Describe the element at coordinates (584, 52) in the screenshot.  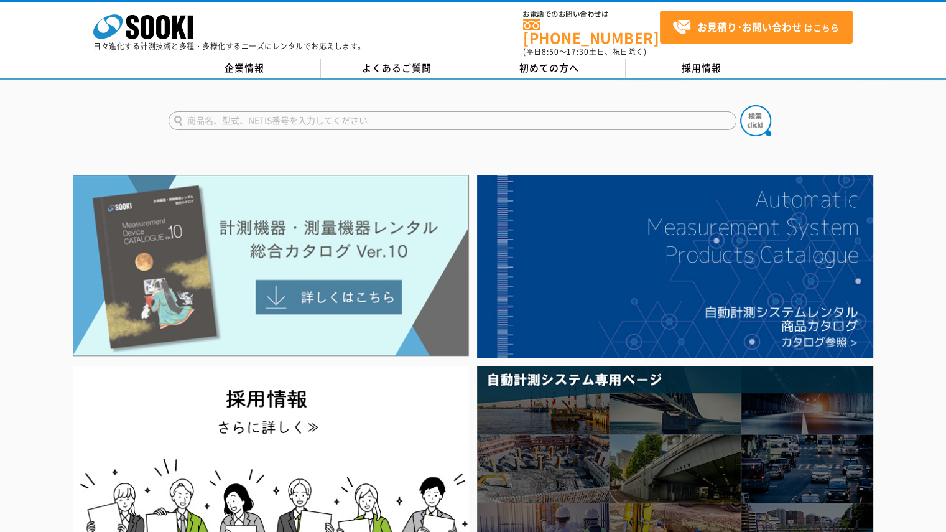
I see `span: (平日 ～ 土日、祝日除く)` at that location.